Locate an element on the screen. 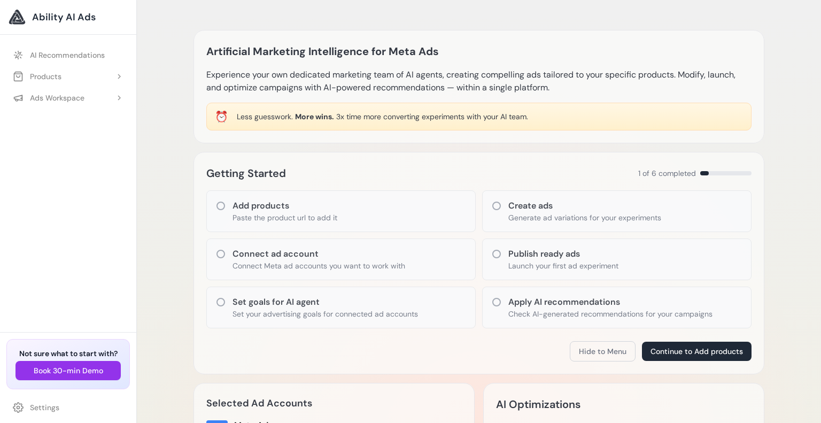 The image size is (821, 423). h2: Getting Started is located at coordinates (246, 173).